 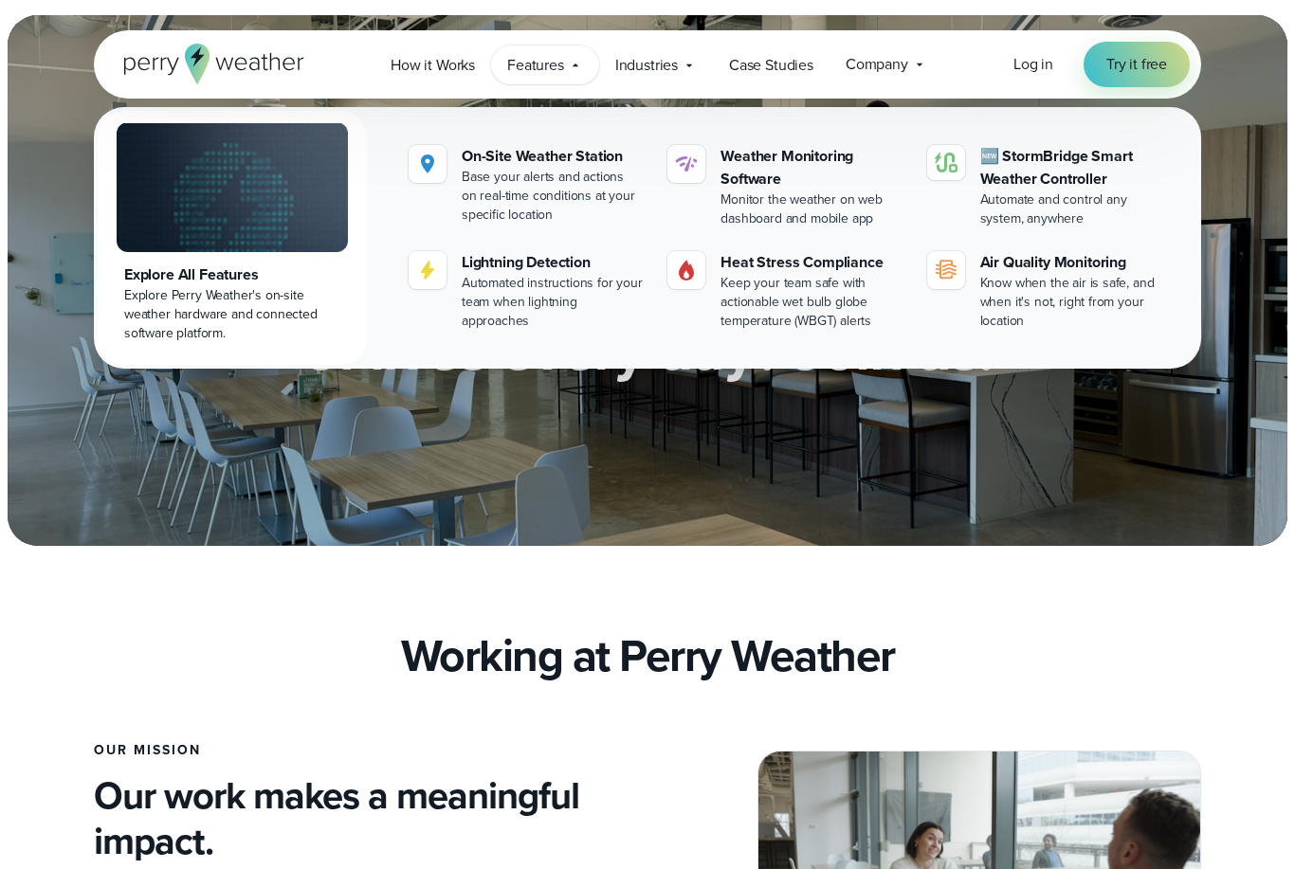 What do you see at coordinates (363, 819) in the screenshot?
I see `h4: Our work makes a meaningful impact.` at bounding box center [363, 819].